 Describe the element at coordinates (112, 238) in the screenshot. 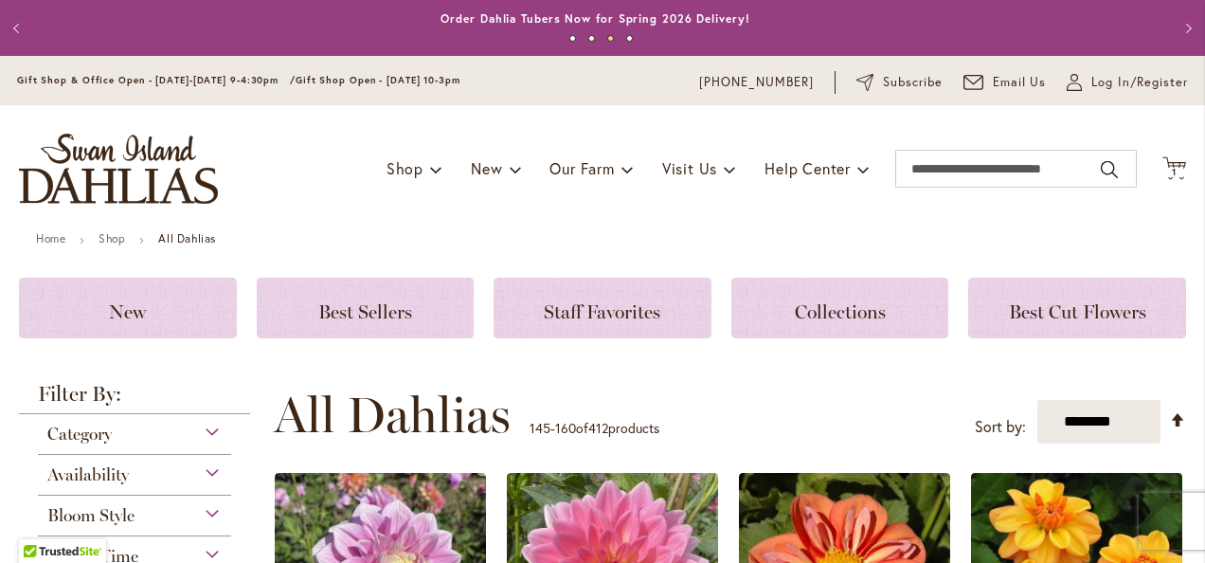

I see `a: Shop` at that location.